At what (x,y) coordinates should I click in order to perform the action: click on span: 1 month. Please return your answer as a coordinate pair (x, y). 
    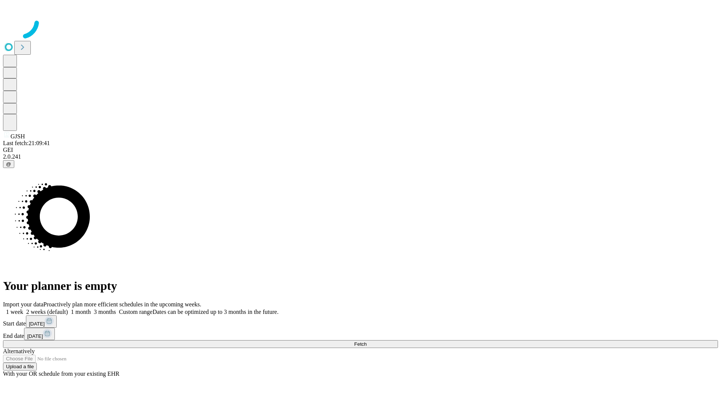
    Looking at the image, I should click on (81, 312).